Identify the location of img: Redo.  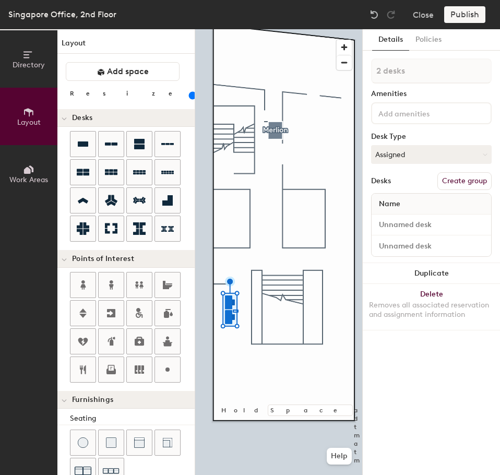
(391, 15).